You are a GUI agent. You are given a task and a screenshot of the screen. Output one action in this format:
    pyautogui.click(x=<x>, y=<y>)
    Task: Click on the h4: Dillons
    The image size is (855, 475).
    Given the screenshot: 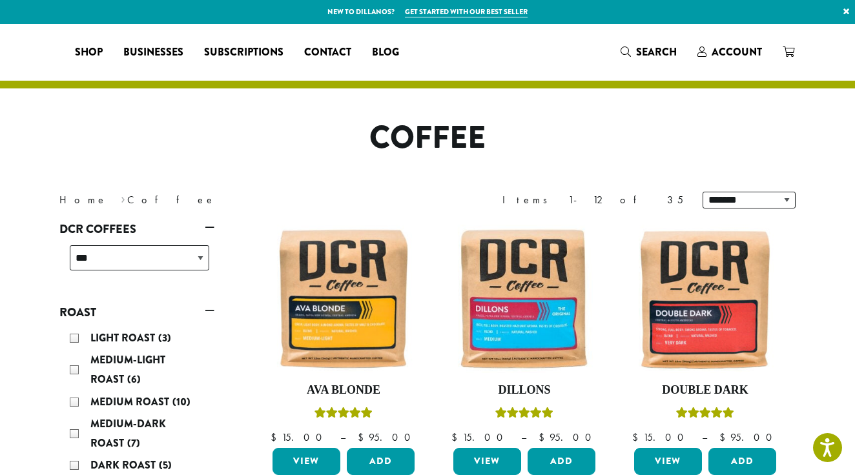 What is the action you would take?
    pyautogui.click(x=524, y=391)
    